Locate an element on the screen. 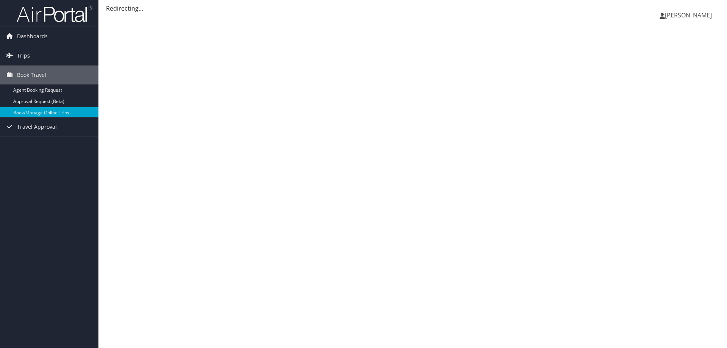 This screenshot has width=727, height=348. img: airportal-logo.png is located at coordinates (55, 14).